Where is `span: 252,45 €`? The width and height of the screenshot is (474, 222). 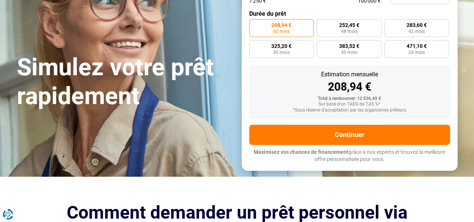
span: 252,45 € is located at coordinates (349, 25).